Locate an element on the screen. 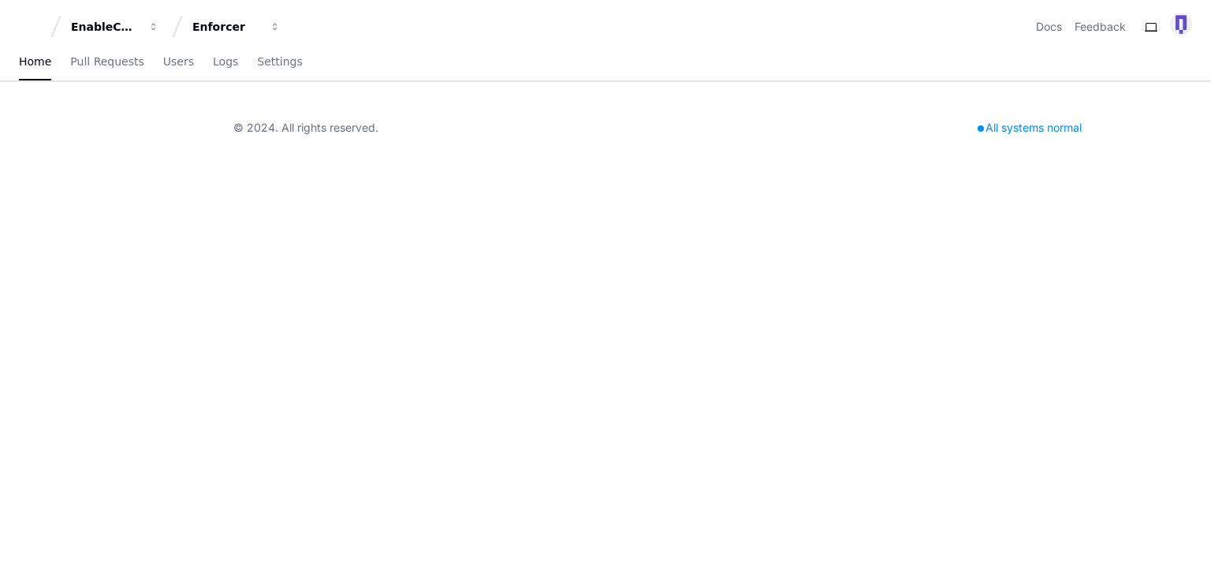  a: Docs is located at coordinates (1048, 27).